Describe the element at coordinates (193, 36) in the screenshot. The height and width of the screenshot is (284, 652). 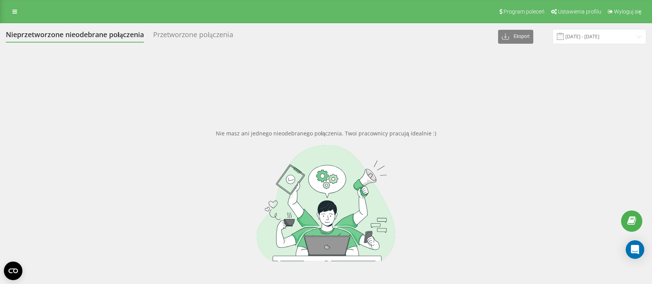
I see `div: Przetworzone połączenia` at that location.